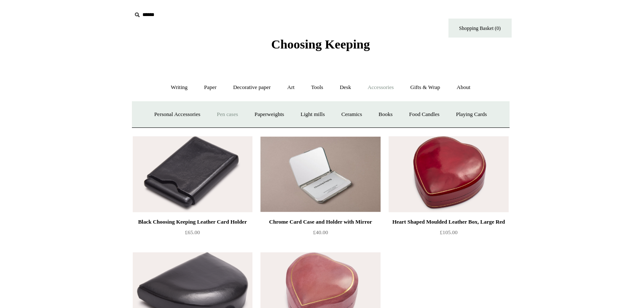  Describe the element at coordinates (193, 234) in the screenshot. I see `a: Black Choosing Keeping Leather Card Holder £65.00` at that location.